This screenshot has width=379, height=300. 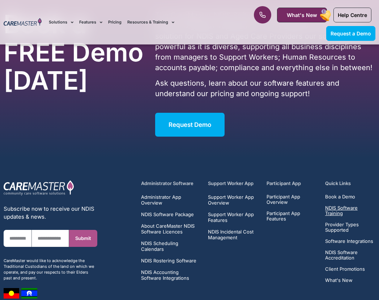 I want to click on p: Ask questions, learn about our software features and understand our pricing and ongoing support!, so click(x=265, y=89).